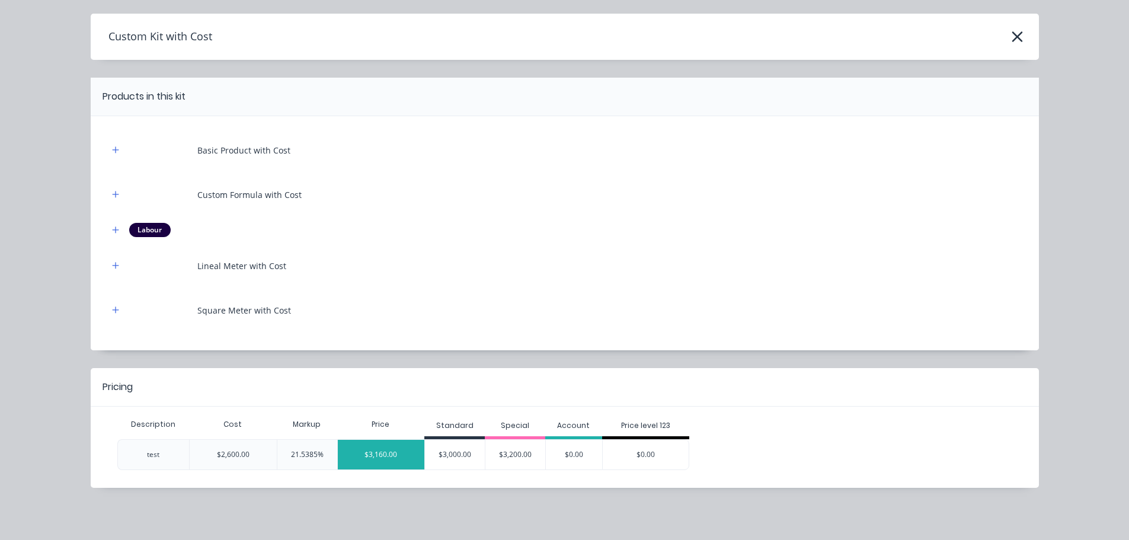 This screenshot has height=540, width=1129. I want to click on div: $3,160.00, so click(381, 455).